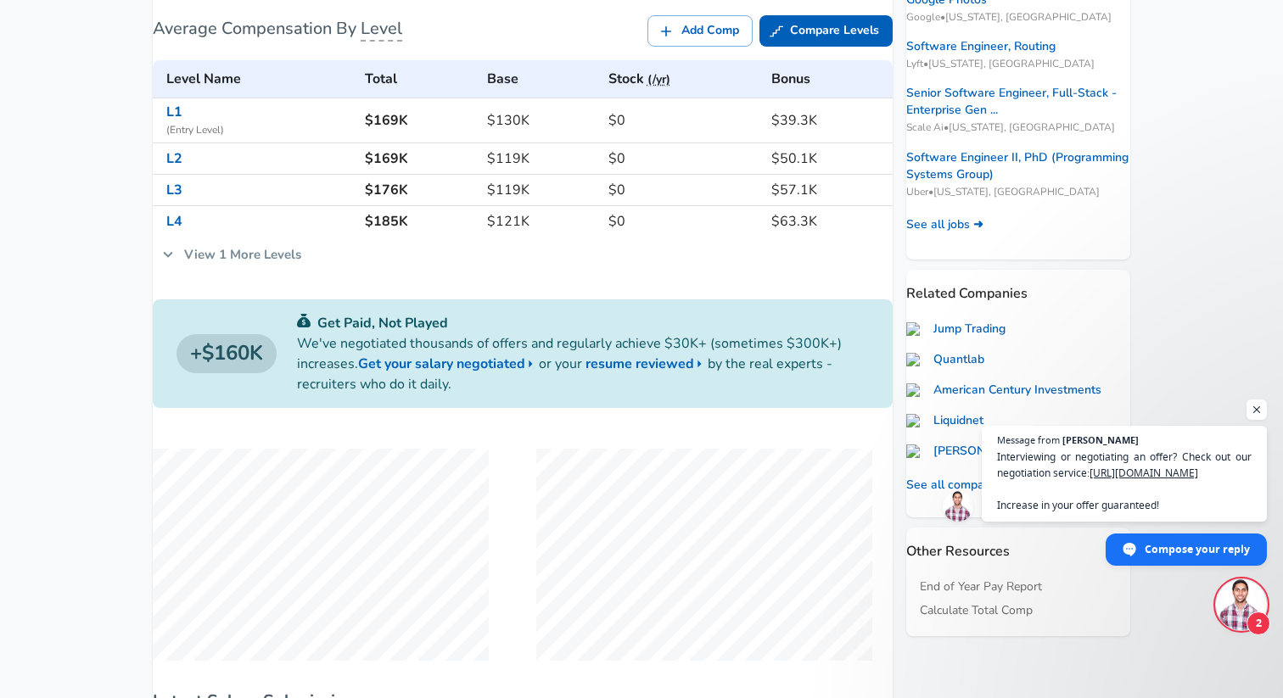  What do you see at coordinates (583, 323) in the screenshot?
I see `p: Get Paid, Not Played` at bounding box center [583, 323].